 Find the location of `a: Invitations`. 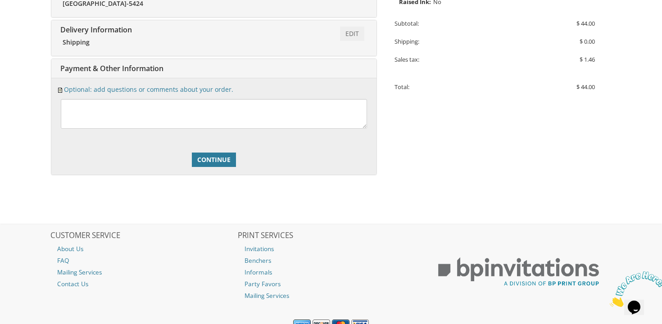

a: Invitations is located at coordinates (331, 249).